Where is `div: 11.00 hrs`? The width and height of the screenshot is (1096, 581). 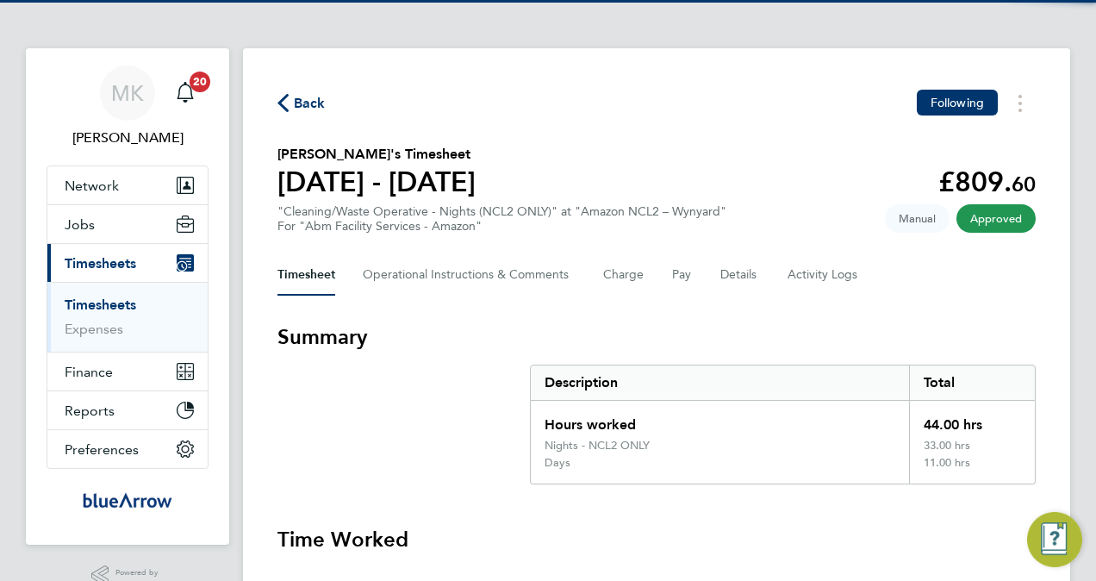
div: 11.00 hrs is located at coordinates (972, 470).